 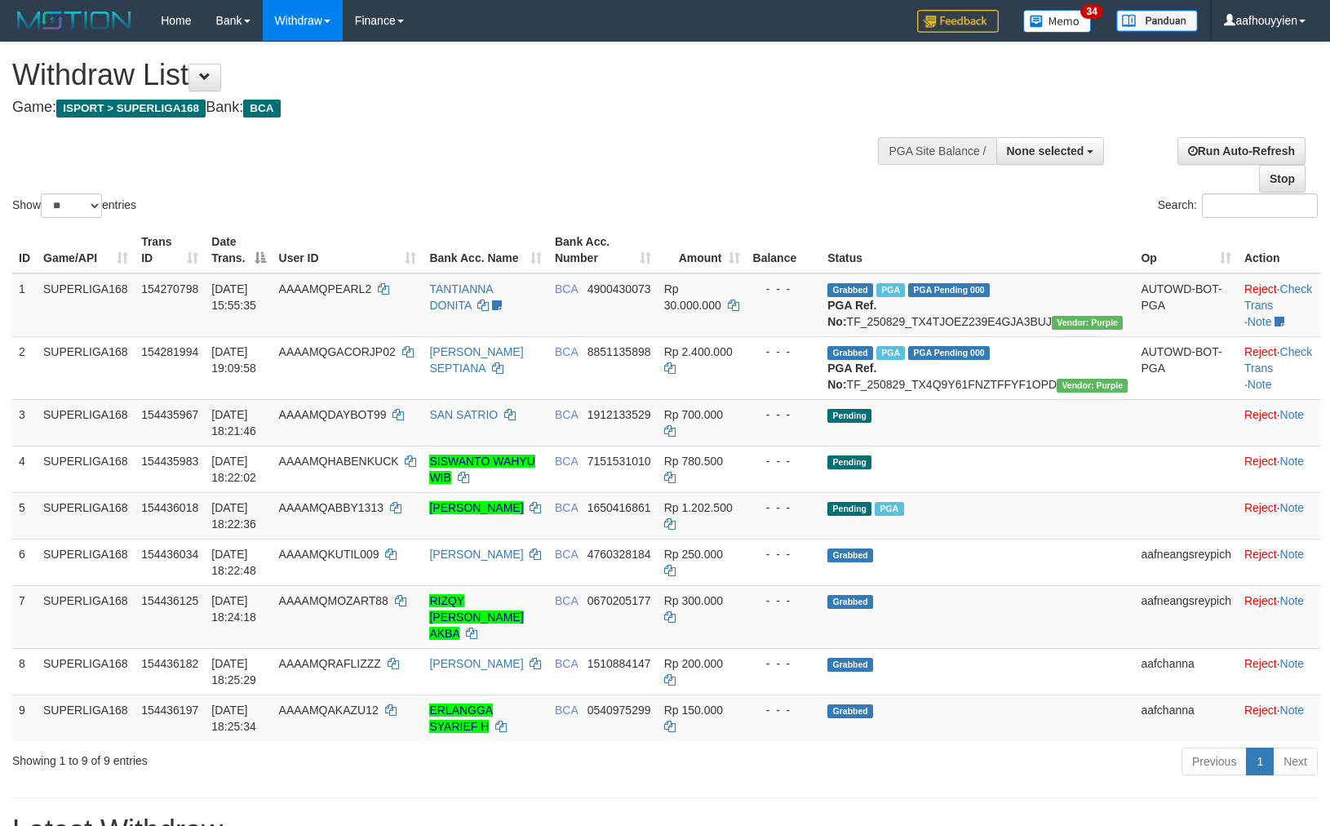 What do you see at coordinates (977, 250) in the screenshot?
I see `th: Status` at bounding box center [977, 250].